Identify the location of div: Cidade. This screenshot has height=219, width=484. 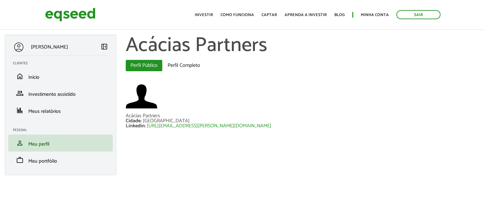
(134, 121).